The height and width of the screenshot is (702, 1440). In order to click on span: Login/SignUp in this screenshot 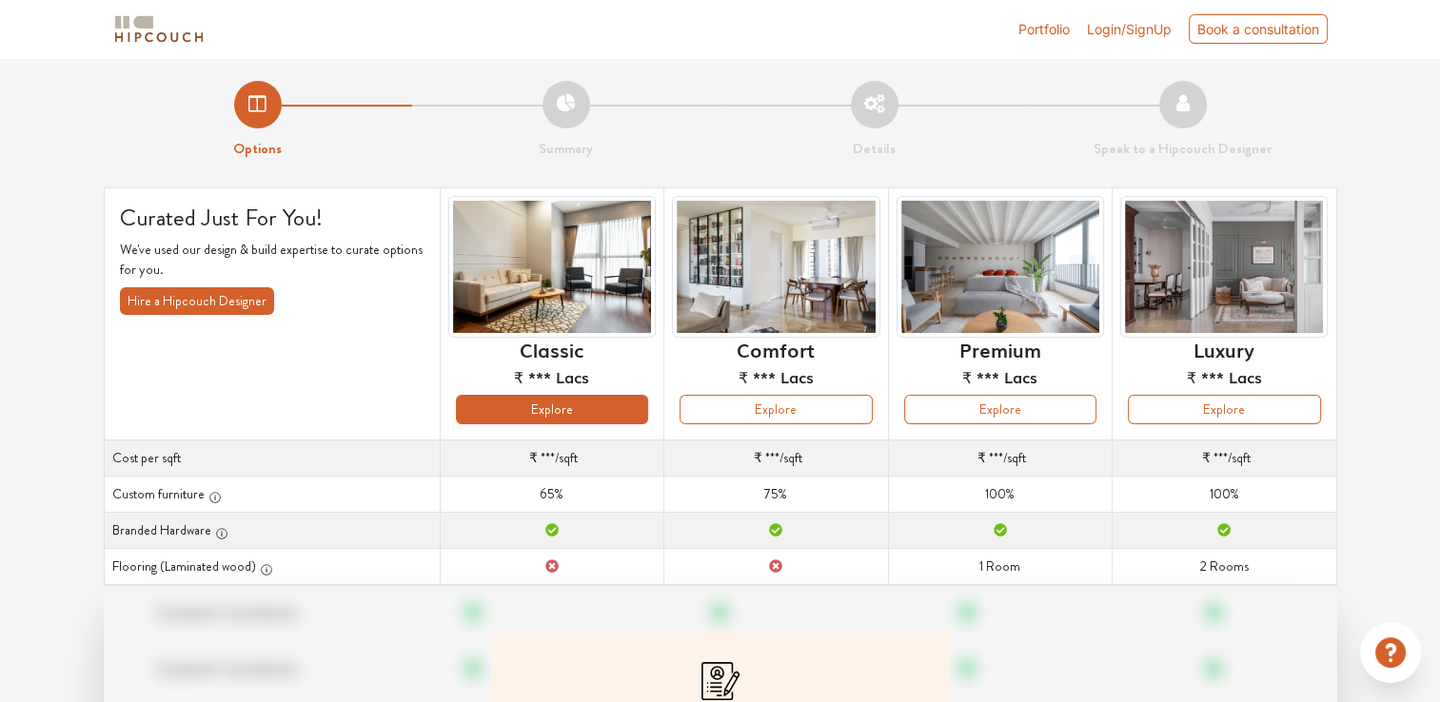, I will do `click(1128, 29)`.